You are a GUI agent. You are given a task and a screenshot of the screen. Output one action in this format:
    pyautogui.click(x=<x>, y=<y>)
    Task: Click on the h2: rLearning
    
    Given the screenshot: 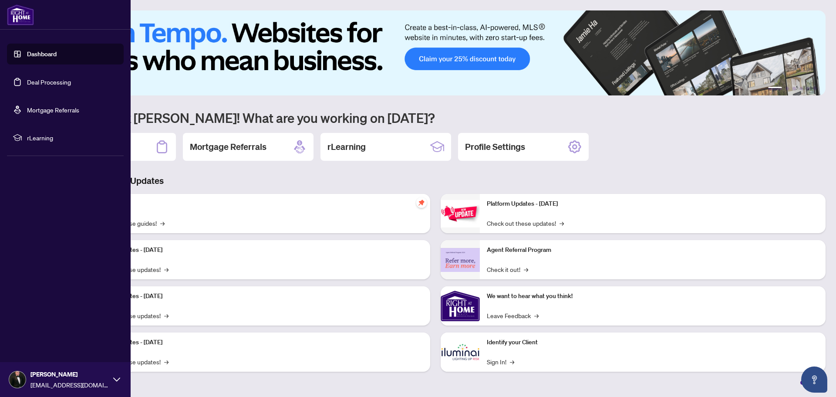 What is the action you would take?
    pyautogui.click(x=347, y=147)
    